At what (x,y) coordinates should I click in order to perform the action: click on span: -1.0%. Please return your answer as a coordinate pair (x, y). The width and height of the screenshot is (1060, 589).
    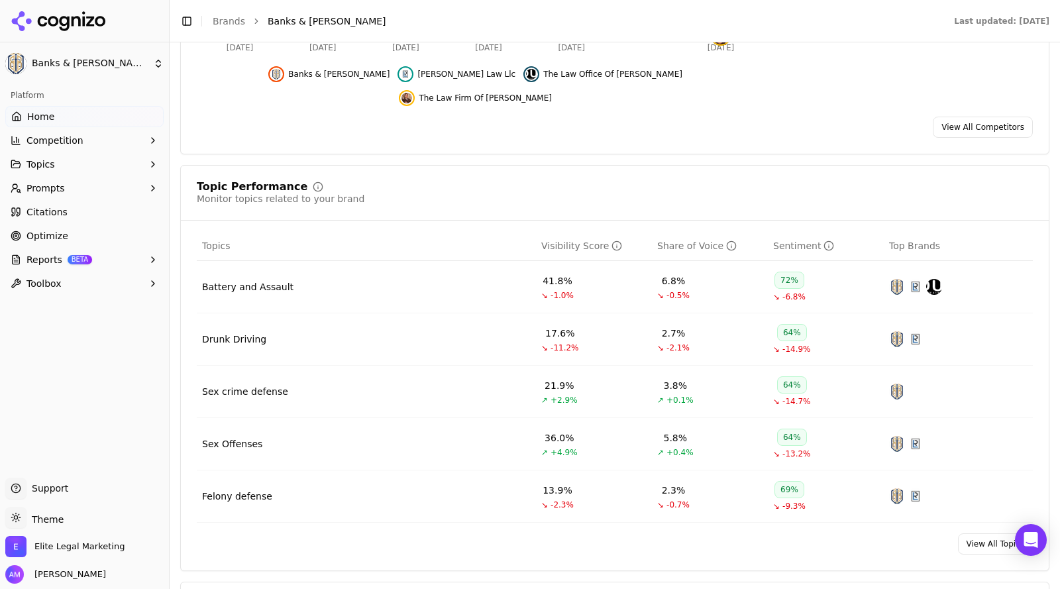
    Looking at the image, I should click on (562, 296).